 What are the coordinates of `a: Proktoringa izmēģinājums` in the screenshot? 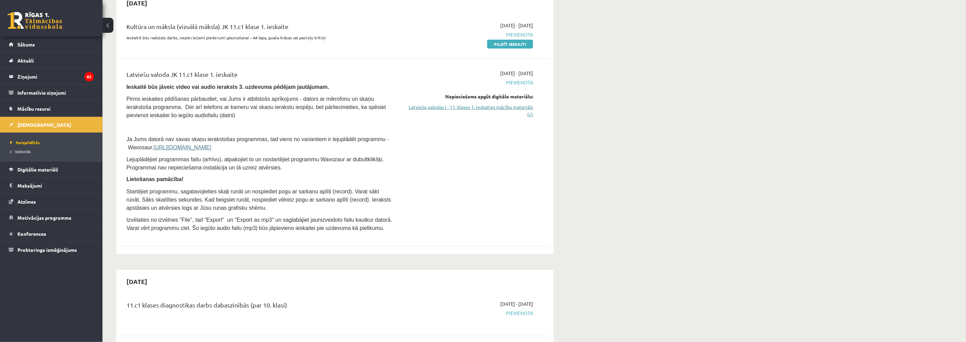 It's located at (51, 250).